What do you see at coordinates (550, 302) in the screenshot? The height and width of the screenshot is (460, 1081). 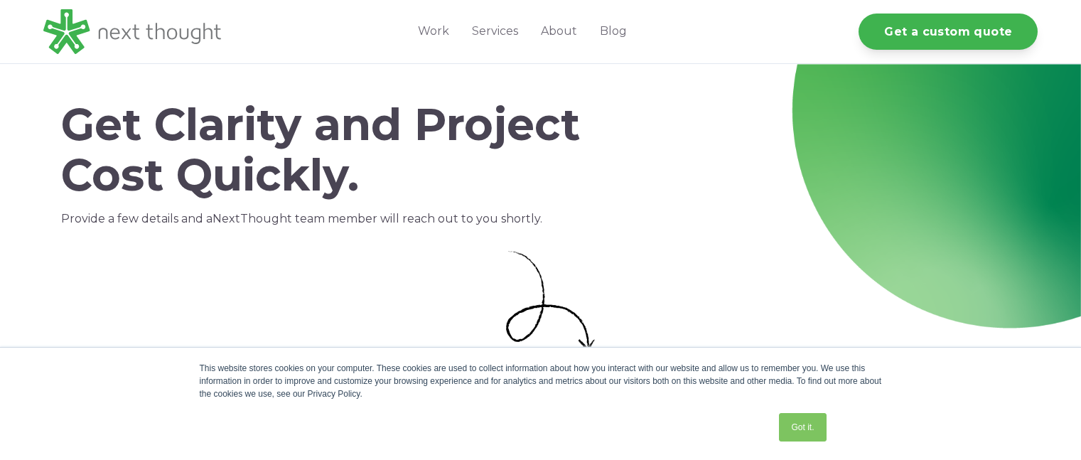 I see `img: Small curly arrow` at bounding box center [550, 302].